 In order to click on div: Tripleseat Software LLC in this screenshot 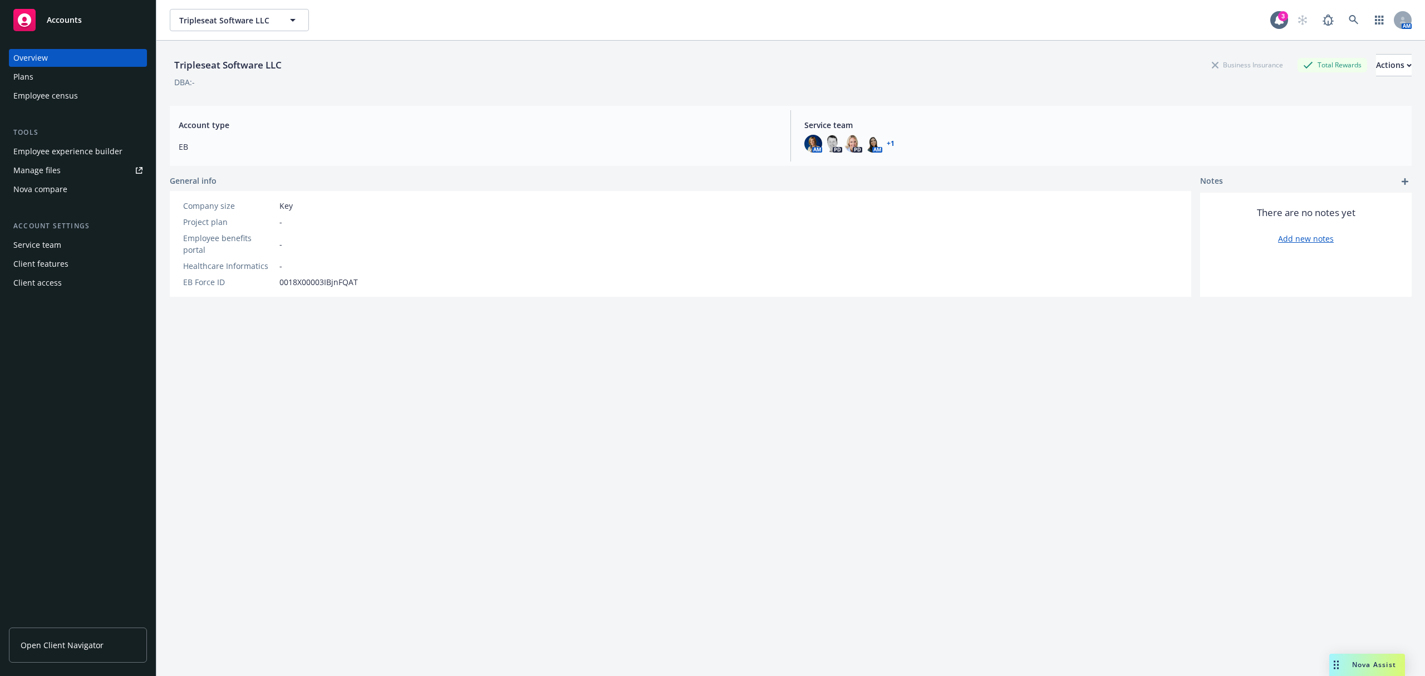, I will do `click(228, 65)`.